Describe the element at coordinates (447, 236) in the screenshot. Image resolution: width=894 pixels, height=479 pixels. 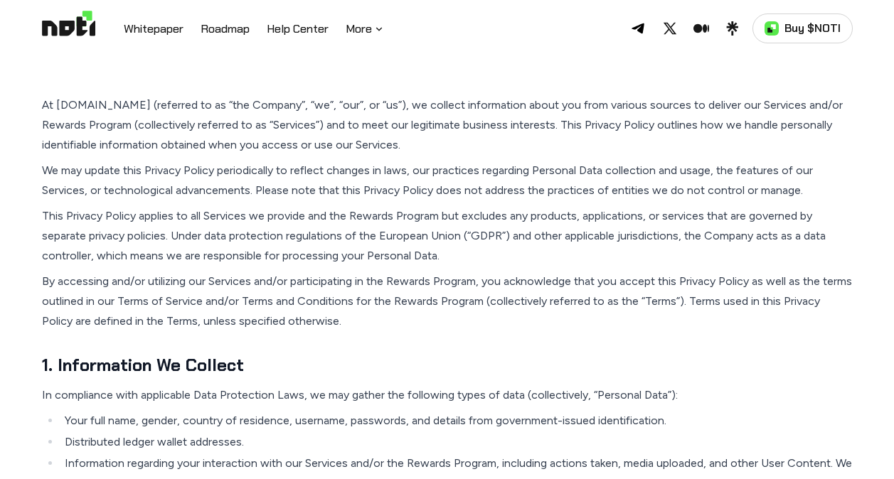
I see `p: This Privacy Policy applies to all Services we provide and the Rewards Program but excludes any p...` at that location.